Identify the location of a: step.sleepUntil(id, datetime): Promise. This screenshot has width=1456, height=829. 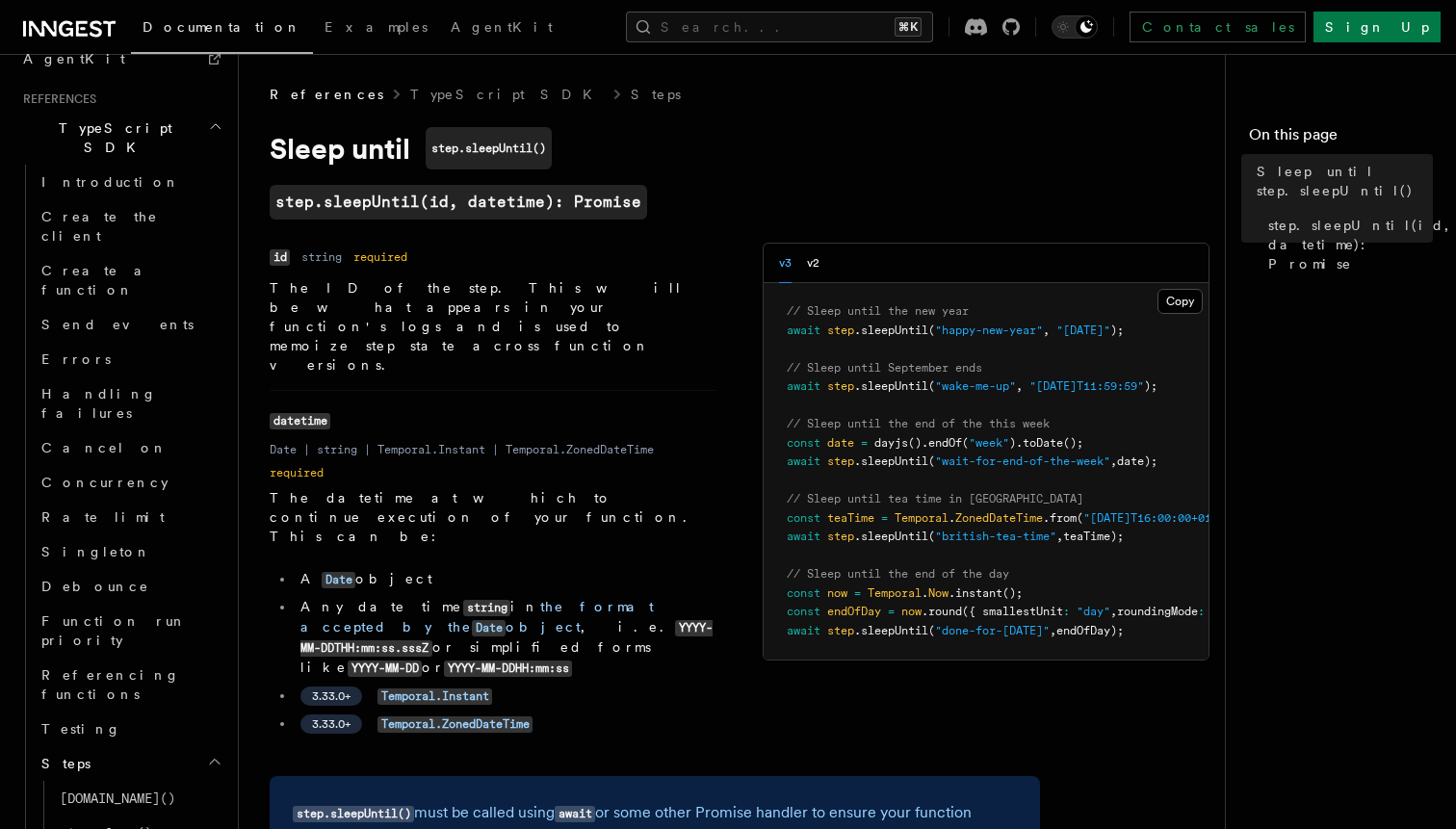
(458, 202).